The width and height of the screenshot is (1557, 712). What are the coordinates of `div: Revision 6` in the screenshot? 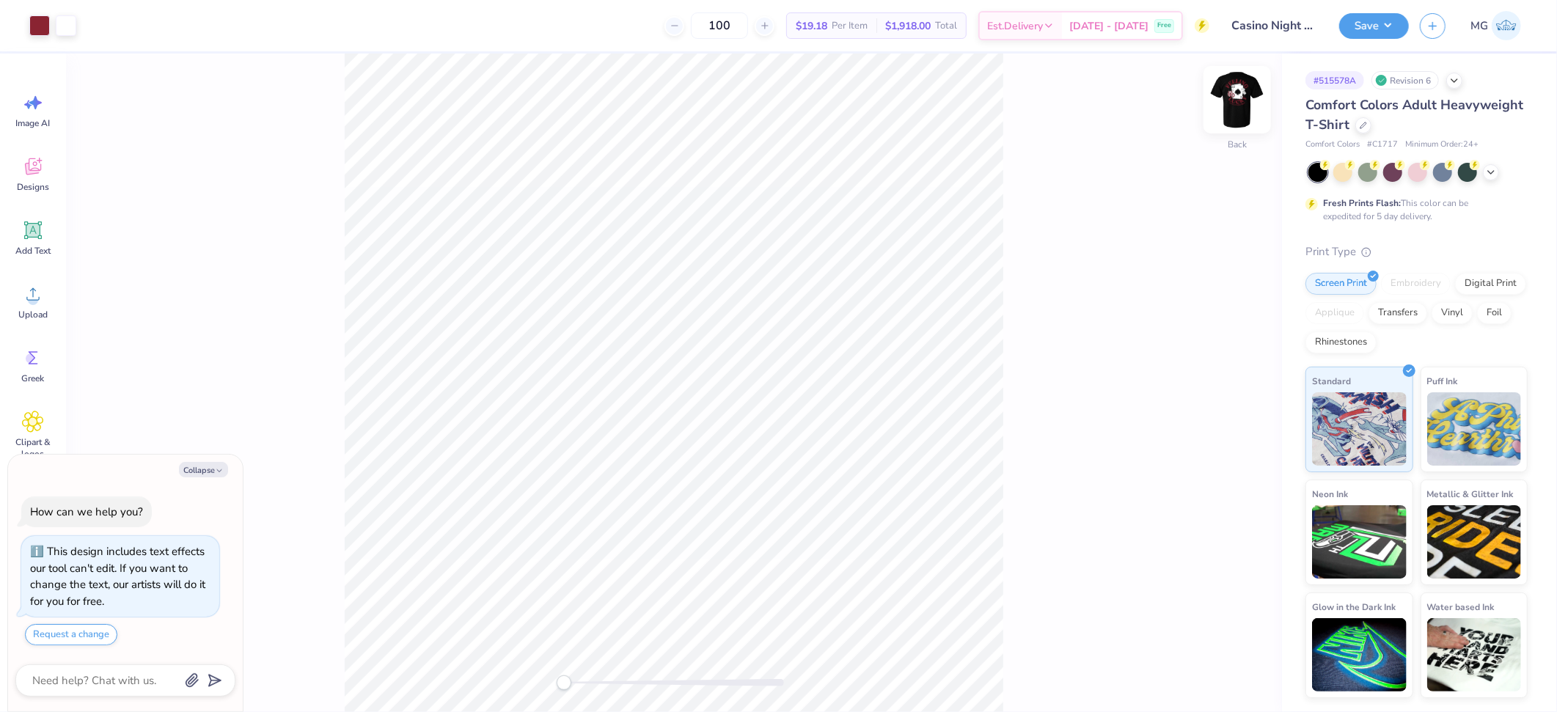 It's located at (1405, 80).